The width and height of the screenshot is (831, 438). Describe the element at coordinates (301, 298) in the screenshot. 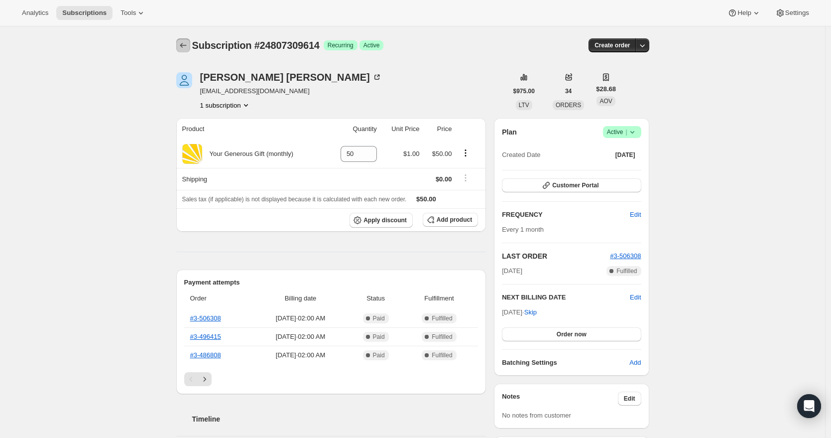

I see `span: Billing date` at that location.